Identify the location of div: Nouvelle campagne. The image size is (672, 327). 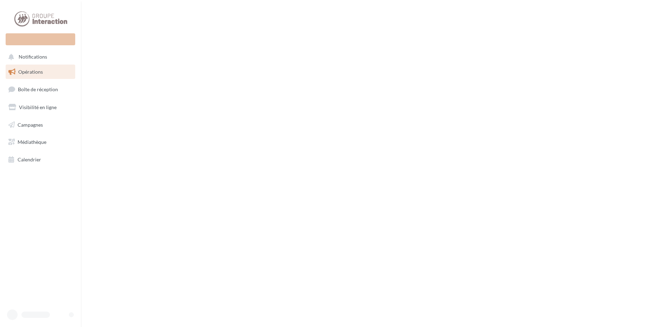
(40, 39).